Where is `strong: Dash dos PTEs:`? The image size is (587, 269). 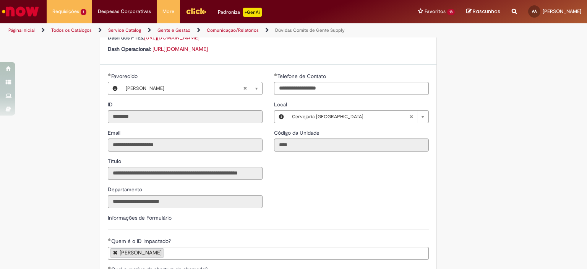
strong: Dash dos PTEs: is located at coordinates (126, 37).